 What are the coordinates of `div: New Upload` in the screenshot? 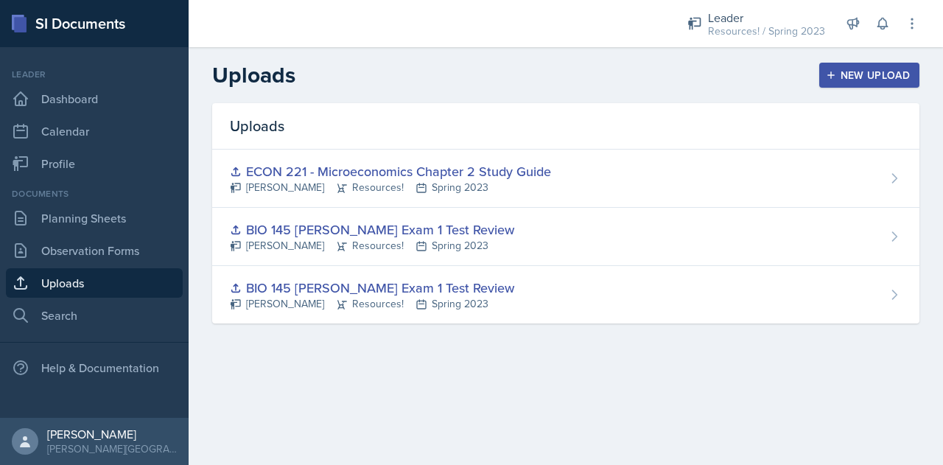 It's located at (869, 75).